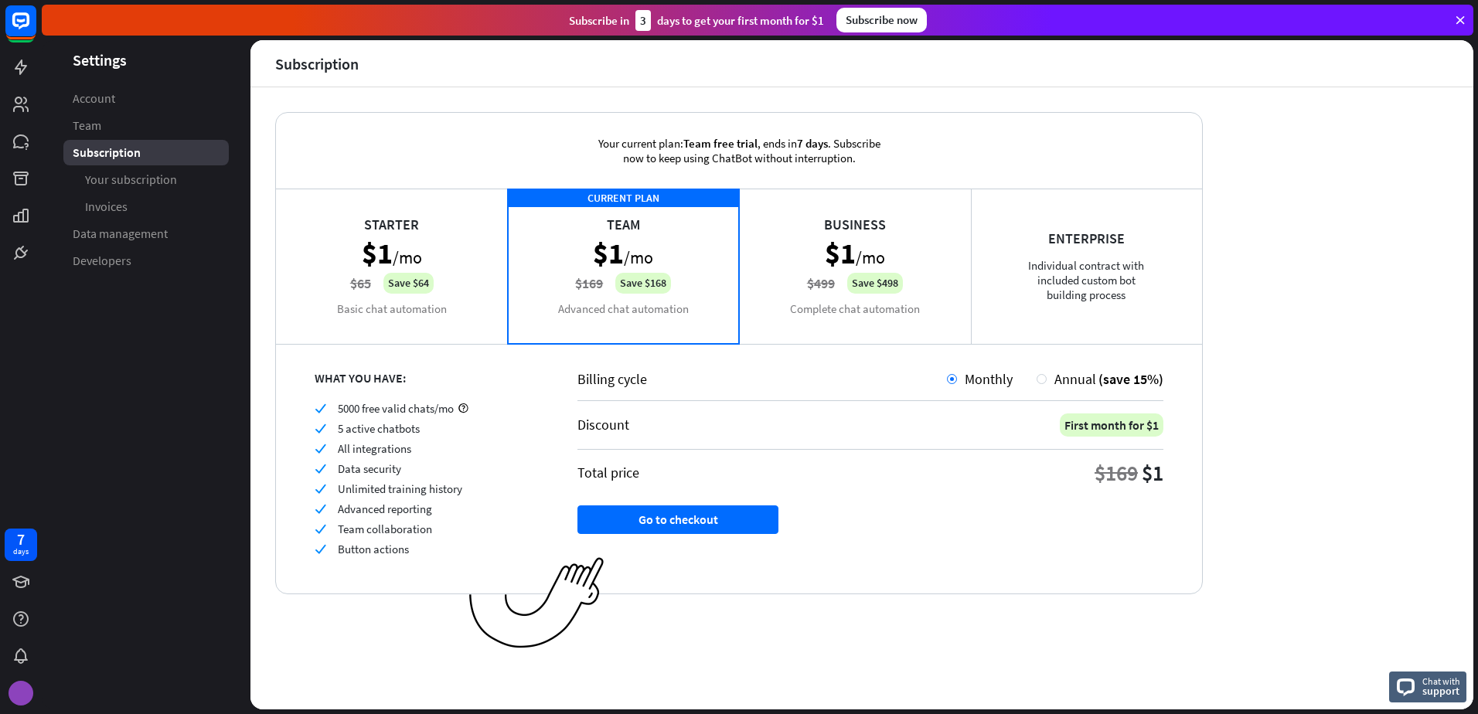 This screenshot has width=1478, height=714. Describe the element at coordinates (427, 378) in the screenshot. I see `div: WHAT YOU HAVE:` at that location.